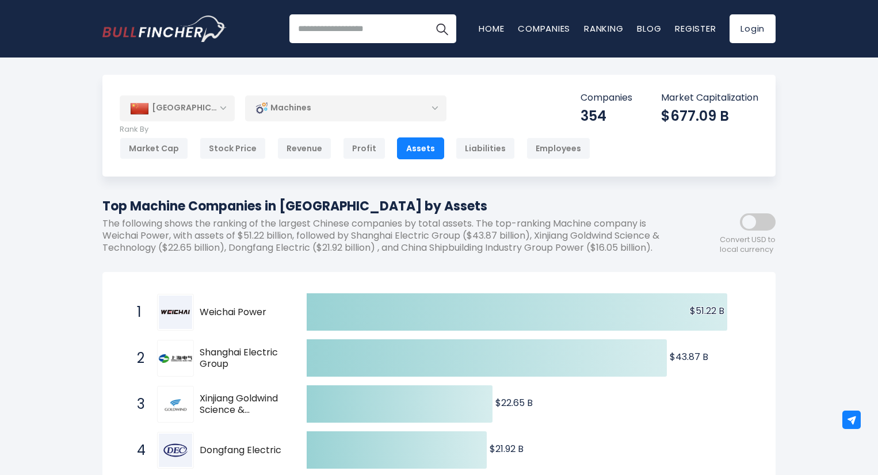 The image size is (878, 475). Describe the element at coordinates (747, 245) in the screenshot. I see `span: Convert USD to local currency` at that location.